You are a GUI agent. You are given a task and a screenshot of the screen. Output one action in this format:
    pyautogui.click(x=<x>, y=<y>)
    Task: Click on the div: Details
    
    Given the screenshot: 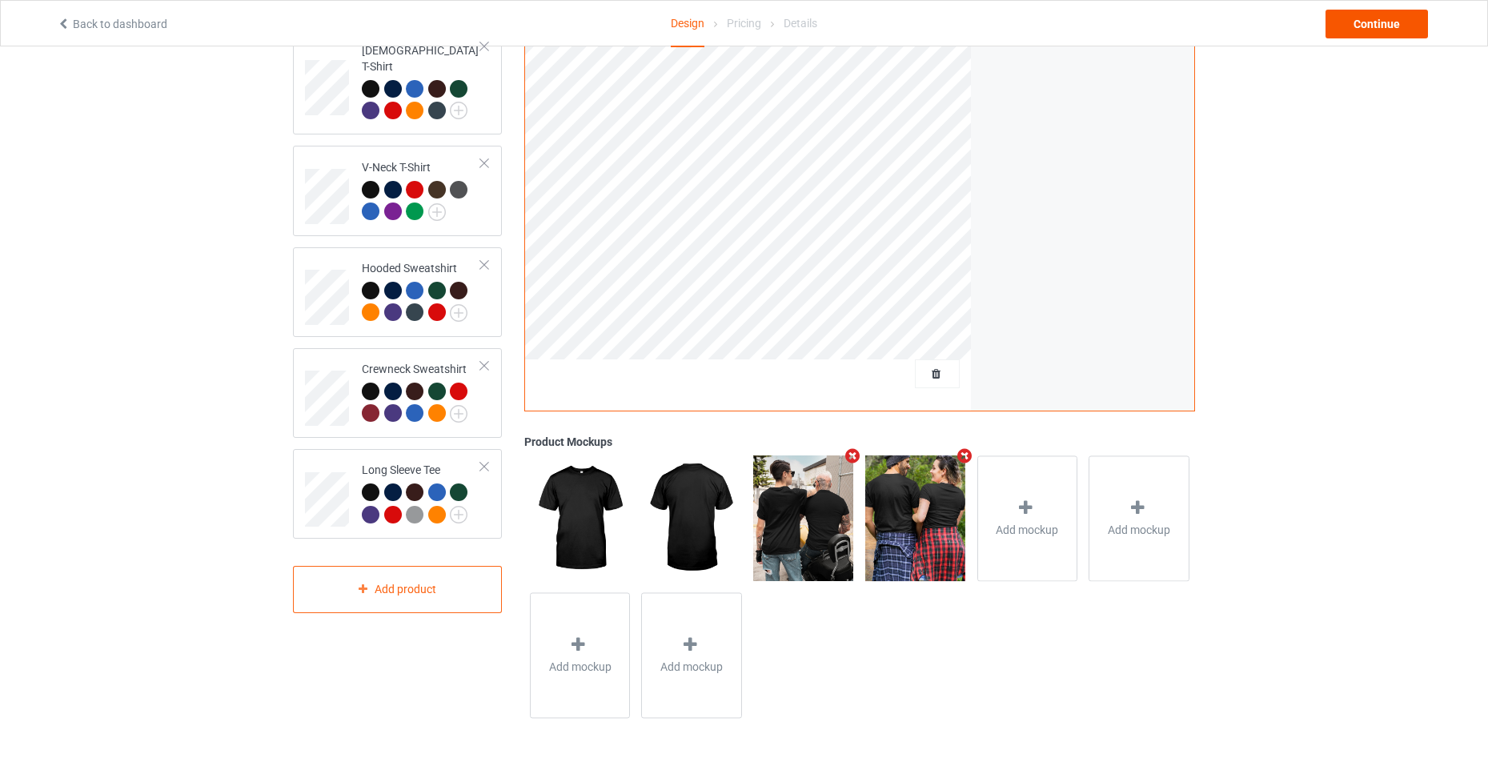 What is the action you would take?
    pyautogui.click(x=801, y=23)
    